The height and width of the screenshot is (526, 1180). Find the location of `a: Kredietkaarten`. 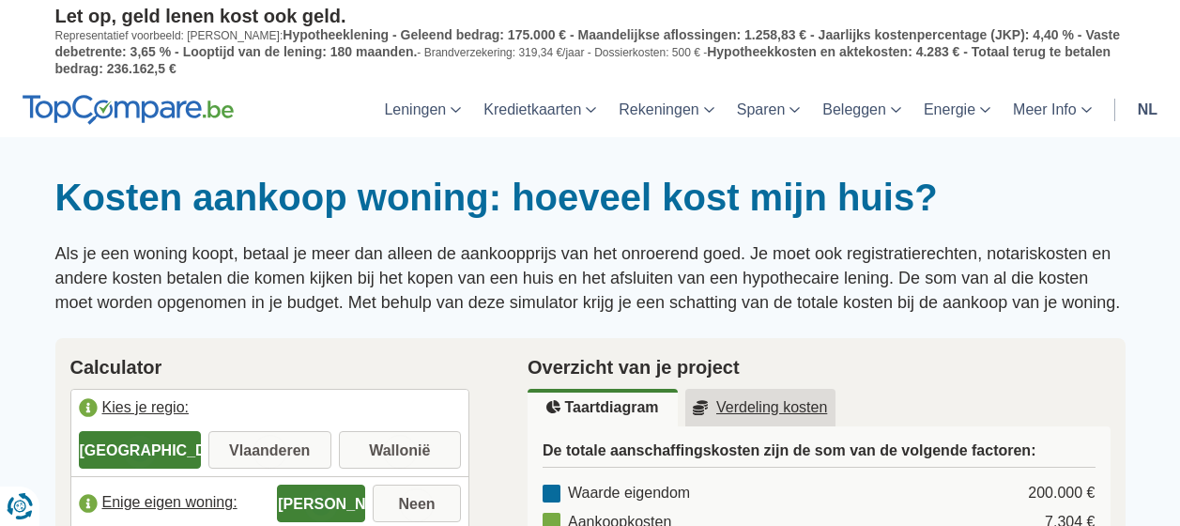

a: Kredietkaarten is located at coordinates (540, 109).